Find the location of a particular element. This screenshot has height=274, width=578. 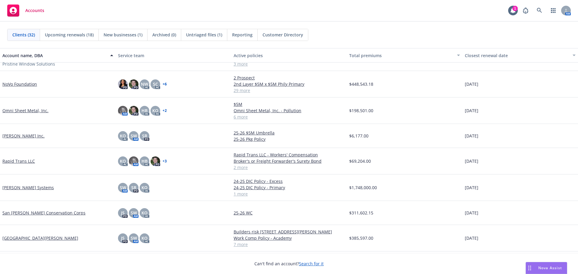

span: Nova Assist is located at coordinates (550, 268).